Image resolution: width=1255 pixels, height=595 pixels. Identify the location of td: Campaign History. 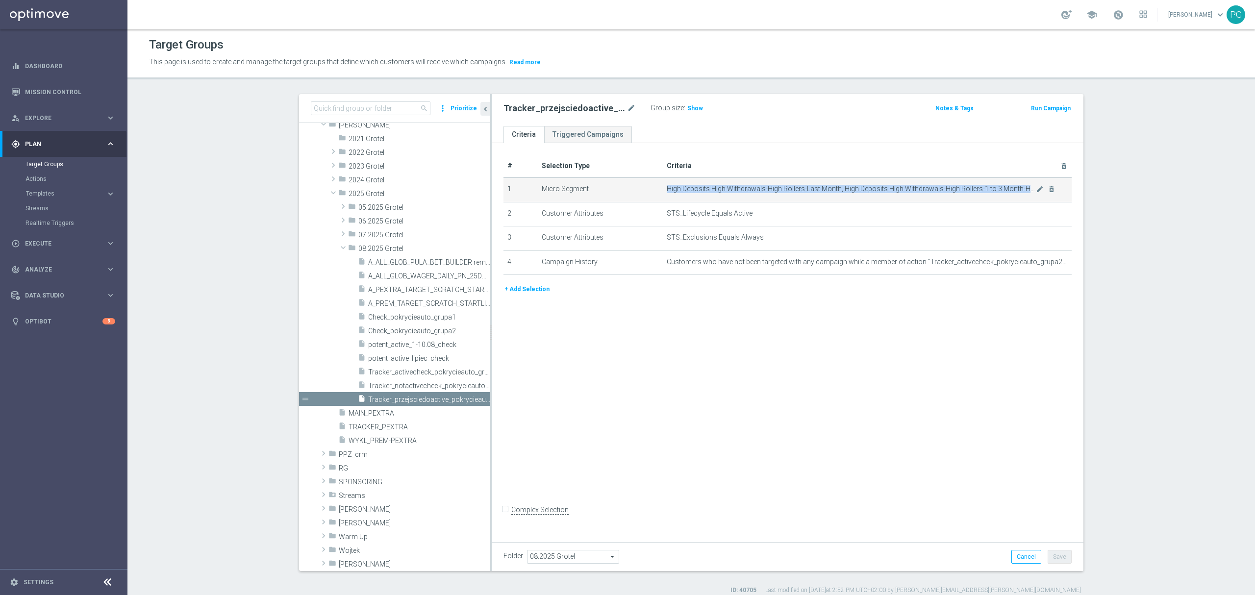
(600, 263).